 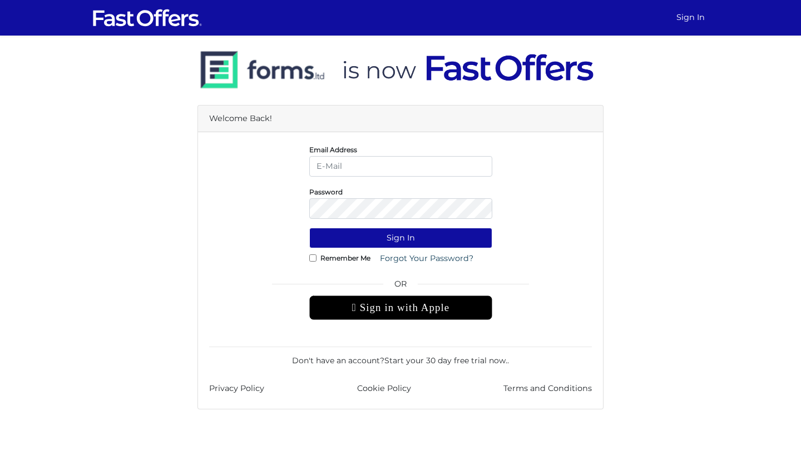 I want to click on label: Password, so click(x=326, y=192).